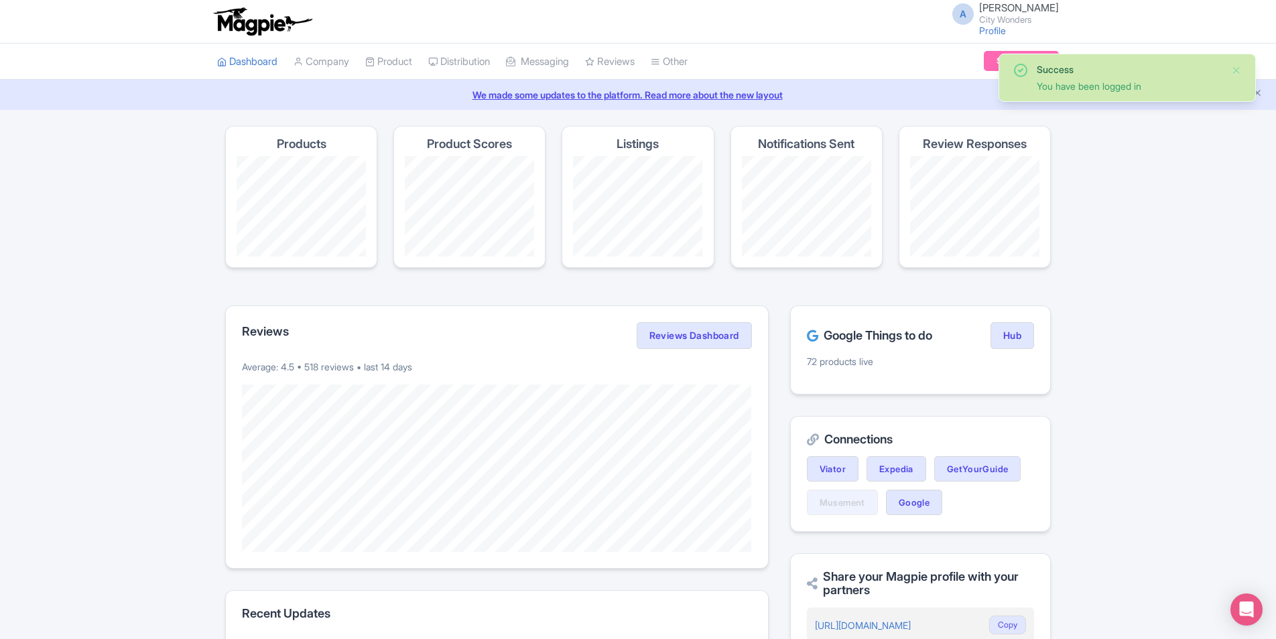  Describe the element at coordinates (694, 336) in the screenshot. I see `a: Reviews Dashboard` at that location.